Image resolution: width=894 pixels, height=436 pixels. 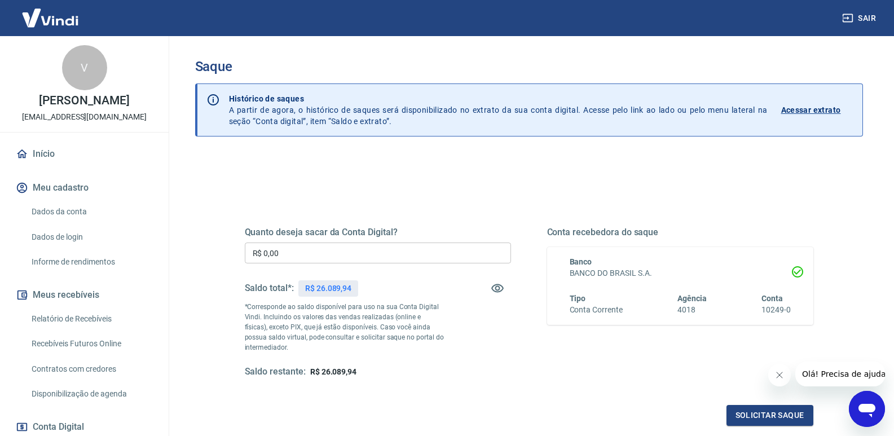 What do you see at coordinates (498, 99) in the screenshot?
I see `p: Histórico de saques` at bounding box center [498, 99].